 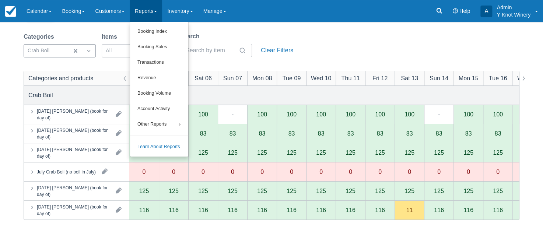 I want to click on div: A, so click(x=486, y=11).